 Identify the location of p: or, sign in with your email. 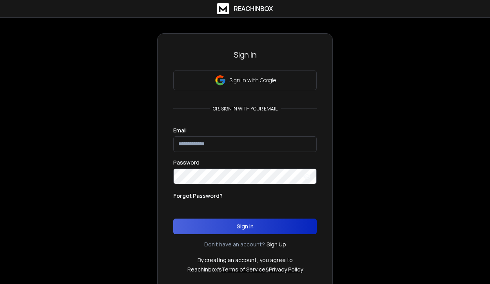
(245, 109).